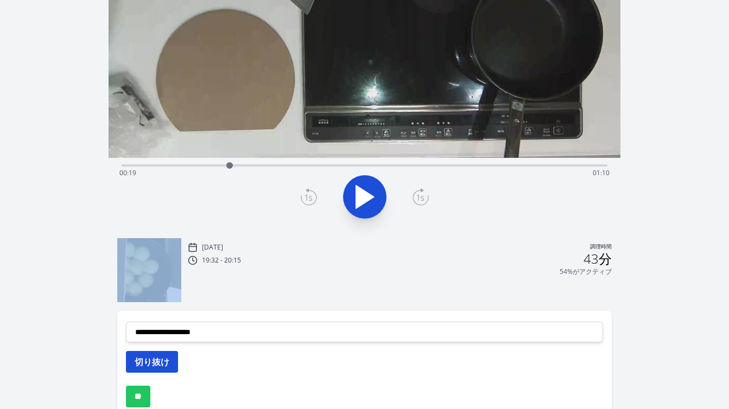 This screenshot has height=409, width=729. I want to click on font: 01:10, so click(601, 173).